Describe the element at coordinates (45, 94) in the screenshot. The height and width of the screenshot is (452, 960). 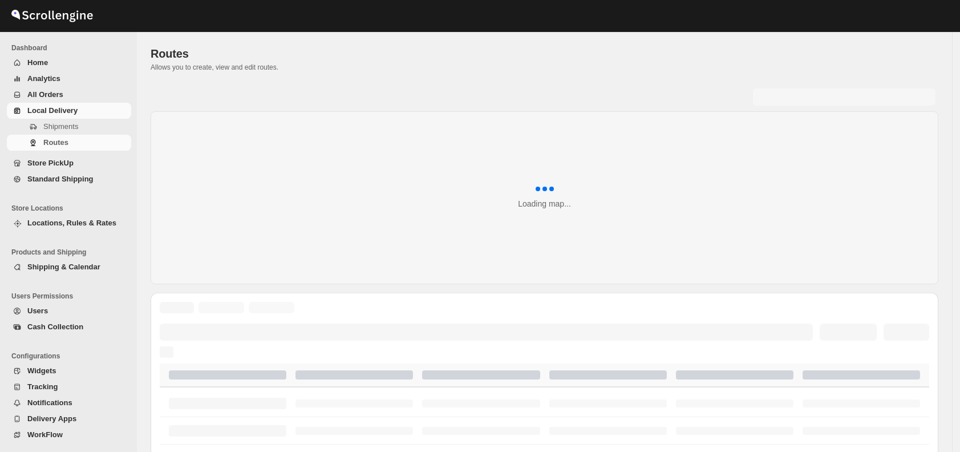
I see `span: All Orders` at that location.